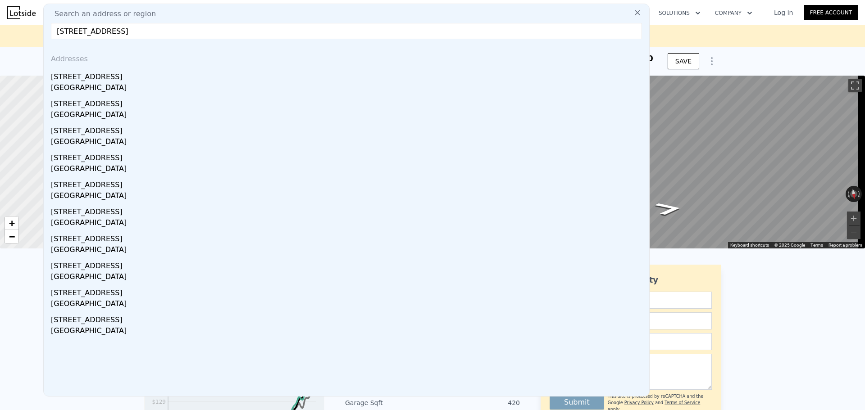  I want to click on input: Enter an address, city, region, neighborhood or zip code, so click(346, 31).